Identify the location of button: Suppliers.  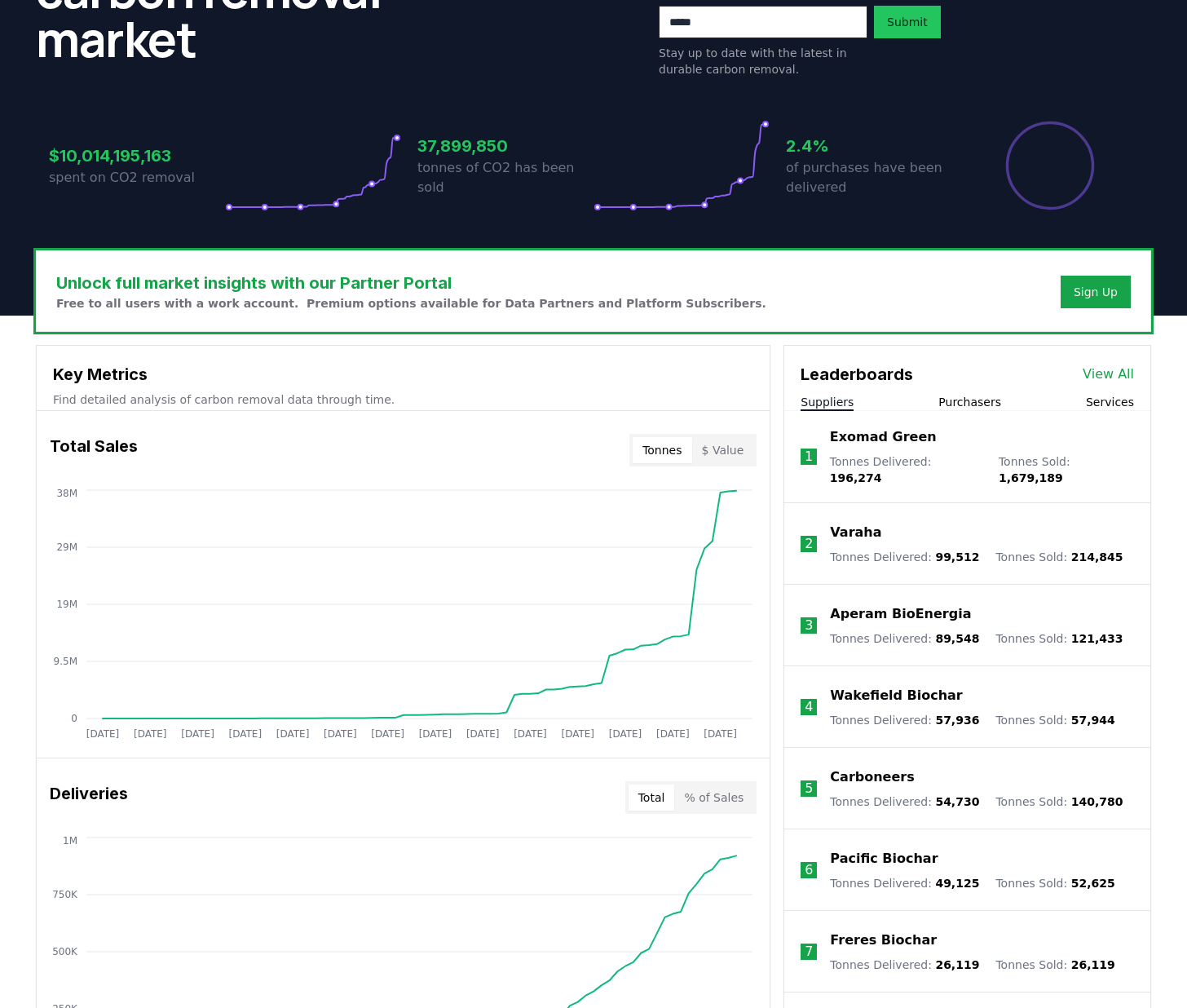
(826, 402).